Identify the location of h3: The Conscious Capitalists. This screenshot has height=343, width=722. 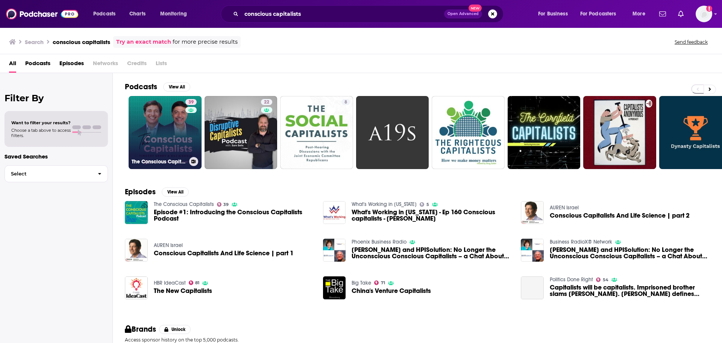
(159, 161).